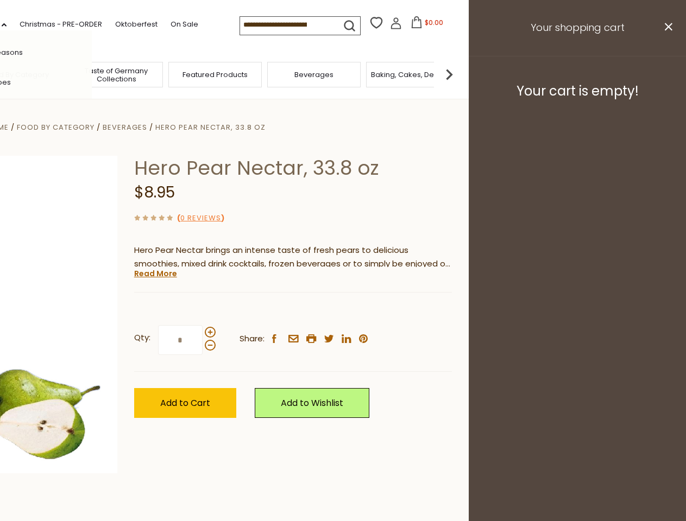  What do you see at coordinates (577, 91) in the screenshot?
I see `h3: Your cart is empty!` at bounding box center [577, 91].